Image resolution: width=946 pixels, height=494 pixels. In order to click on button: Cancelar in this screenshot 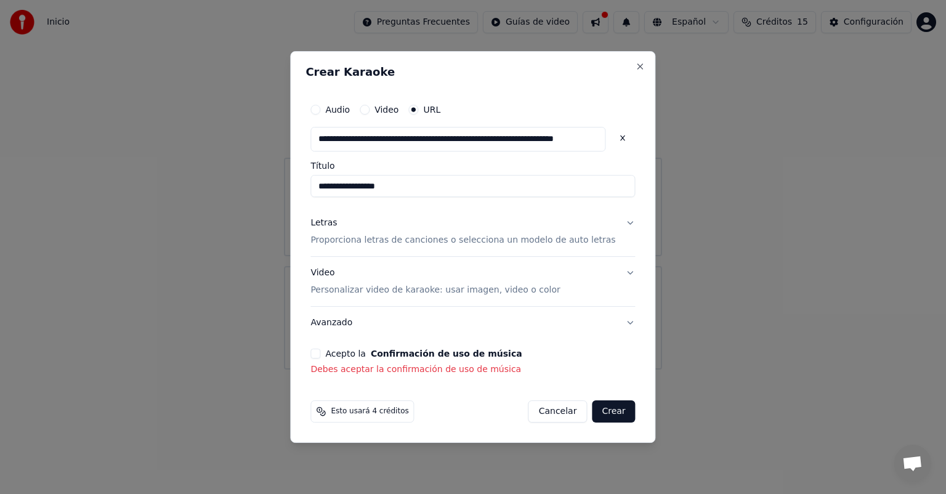, I will do `click(558, 411)`.